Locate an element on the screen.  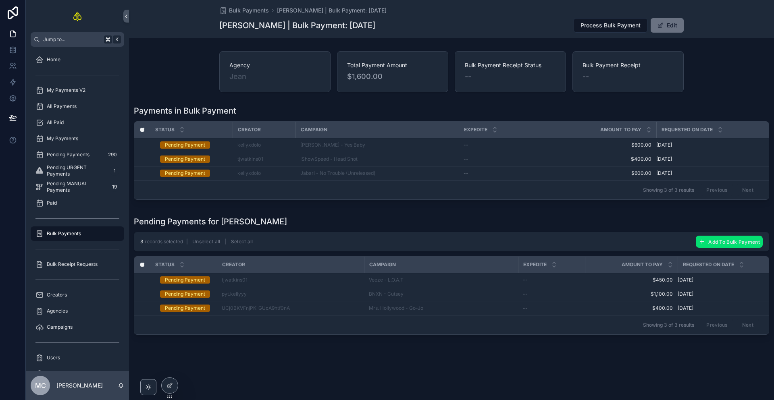
span: UCj0BKVFnjPK_GUcA9htf0nA is located at coordinates (256, 308).